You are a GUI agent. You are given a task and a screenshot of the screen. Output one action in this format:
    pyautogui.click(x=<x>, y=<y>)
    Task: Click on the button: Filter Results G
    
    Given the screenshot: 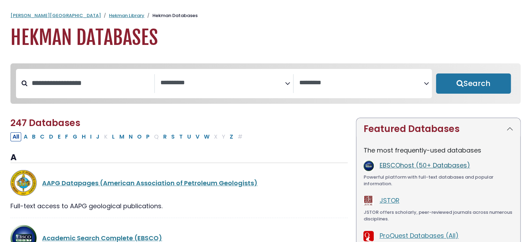 What is the action you would take?
    pyautogui.click(x=75, y=137)
    